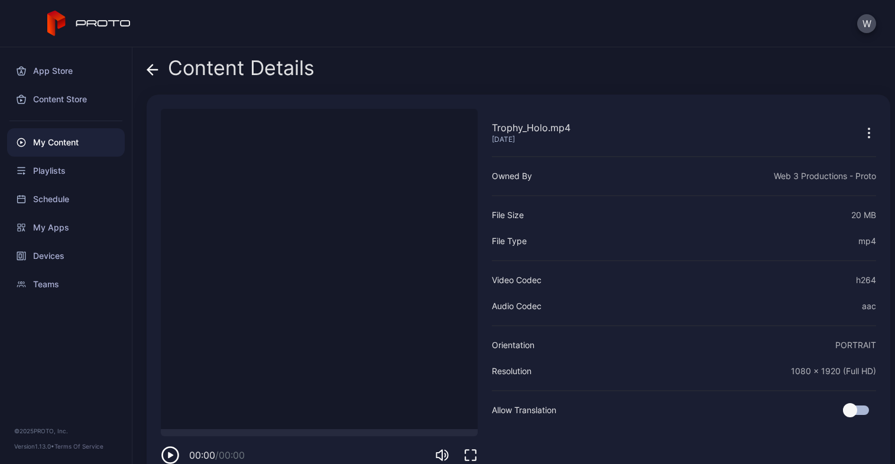 The width and height of the screenshot is (895, 464). I want to click on div: My Content, so click(66, 143).